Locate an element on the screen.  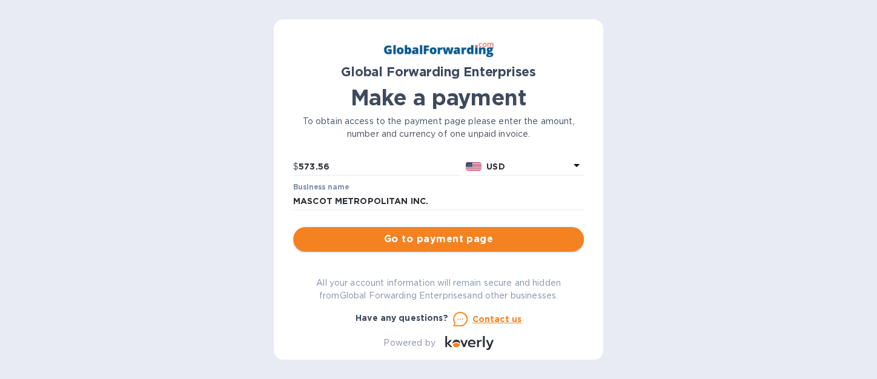
p: To obtain access to the payment page please enter the amount, number and currency of one unpaid i... is located at coordinates (438, 128).